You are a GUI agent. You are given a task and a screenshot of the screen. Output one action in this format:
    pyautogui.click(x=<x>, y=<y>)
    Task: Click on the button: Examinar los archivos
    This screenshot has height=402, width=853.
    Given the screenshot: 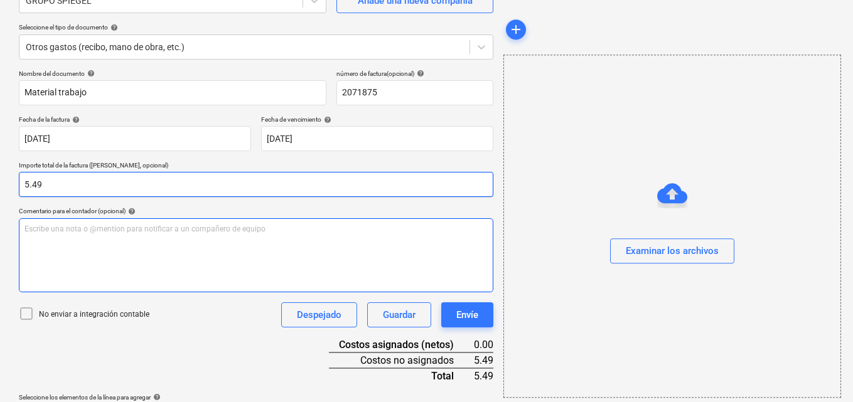 What is the action you would take?
    pyautogui.click(x=672, y=252)
    